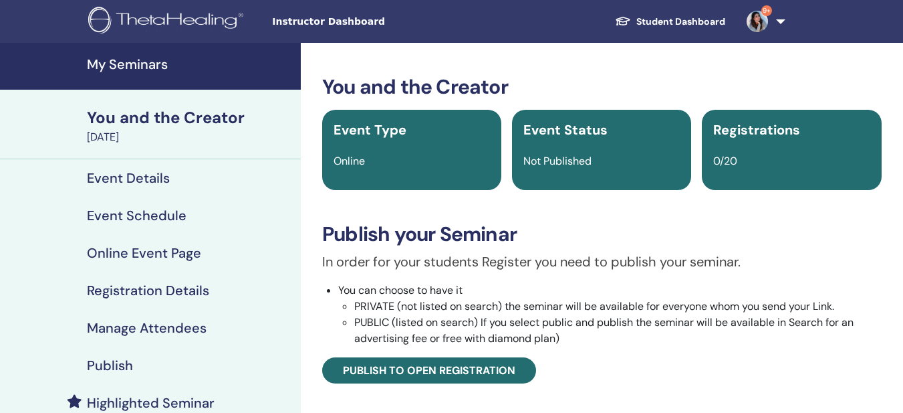 The width and height of the screenshot is (903, 413). I want to click on h4: Event Details, so click(128, 178).